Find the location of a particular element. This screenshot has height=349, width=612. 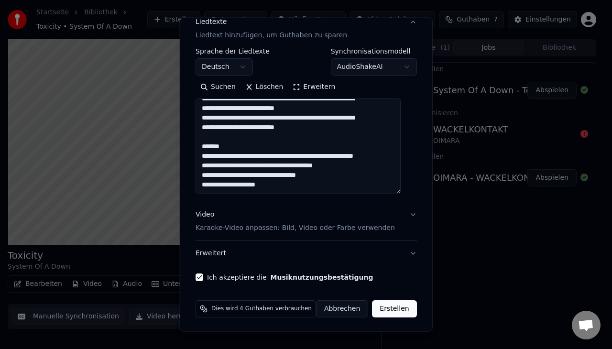

button: Erstellen is located at coordinates (394, 309).